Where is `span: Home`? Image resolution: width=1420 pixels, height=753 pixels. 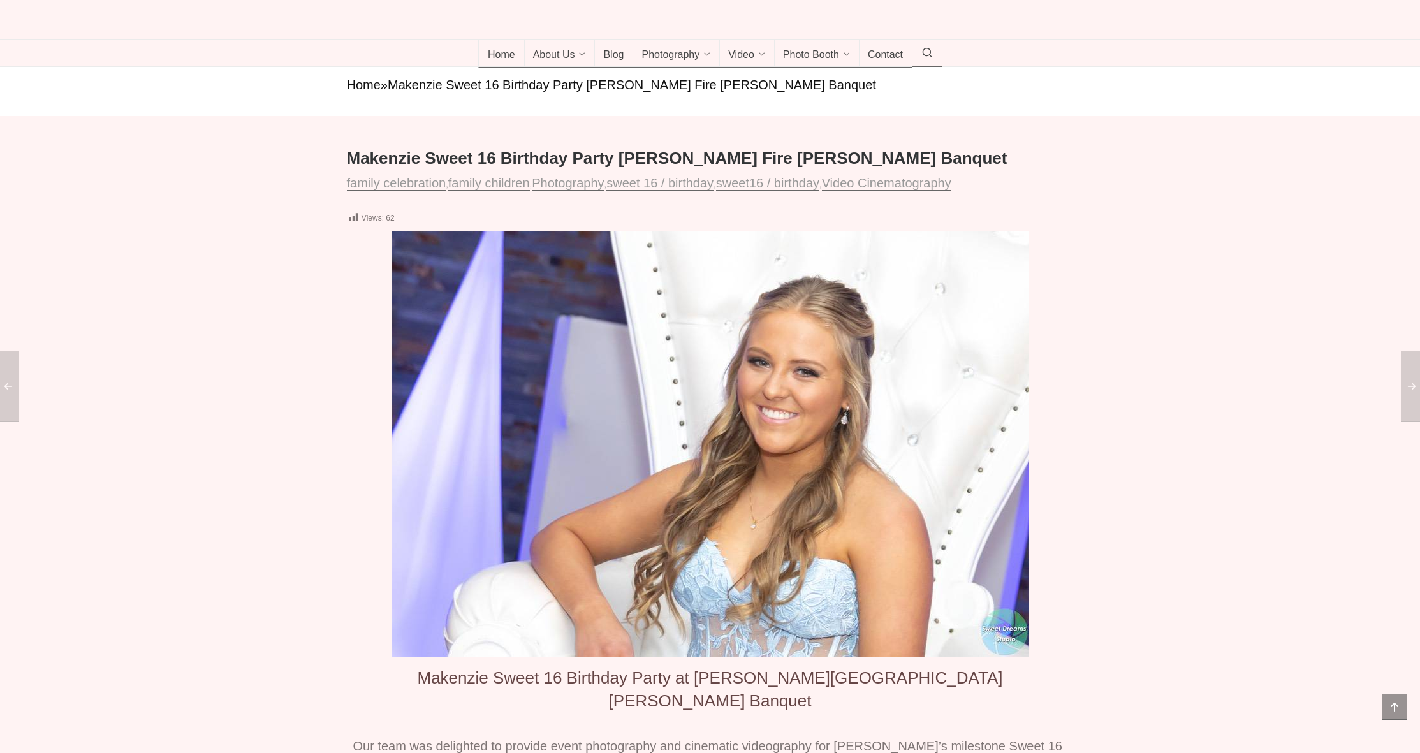 span: Home is located at coordinates (501, 55).